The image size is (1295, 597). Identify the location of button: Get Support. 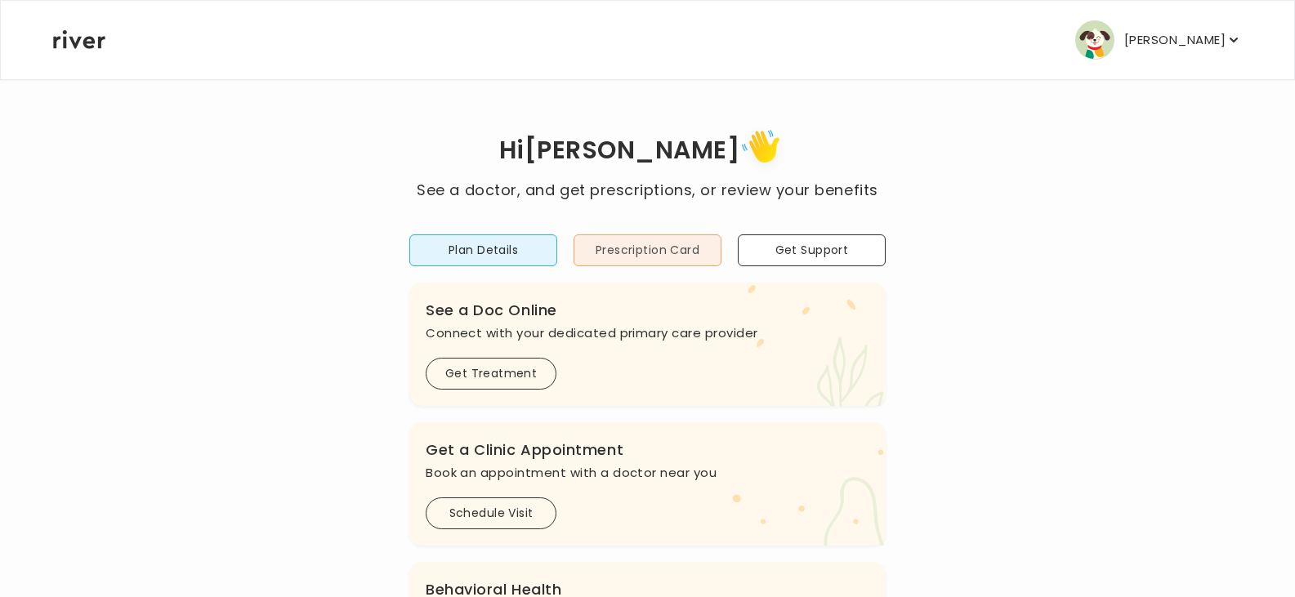
(811, 250).